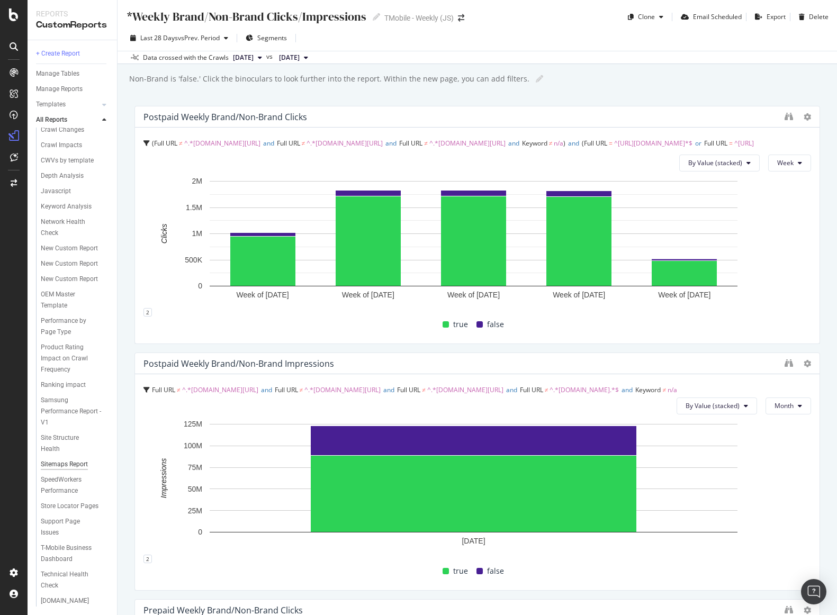 The height and width of the screenshot is (615, 837). Describe the element at coordinates (246, 16) in the screenshot. I see `div: *Weekly Brand/Non-Brand Clicks/Impressions` at that location.